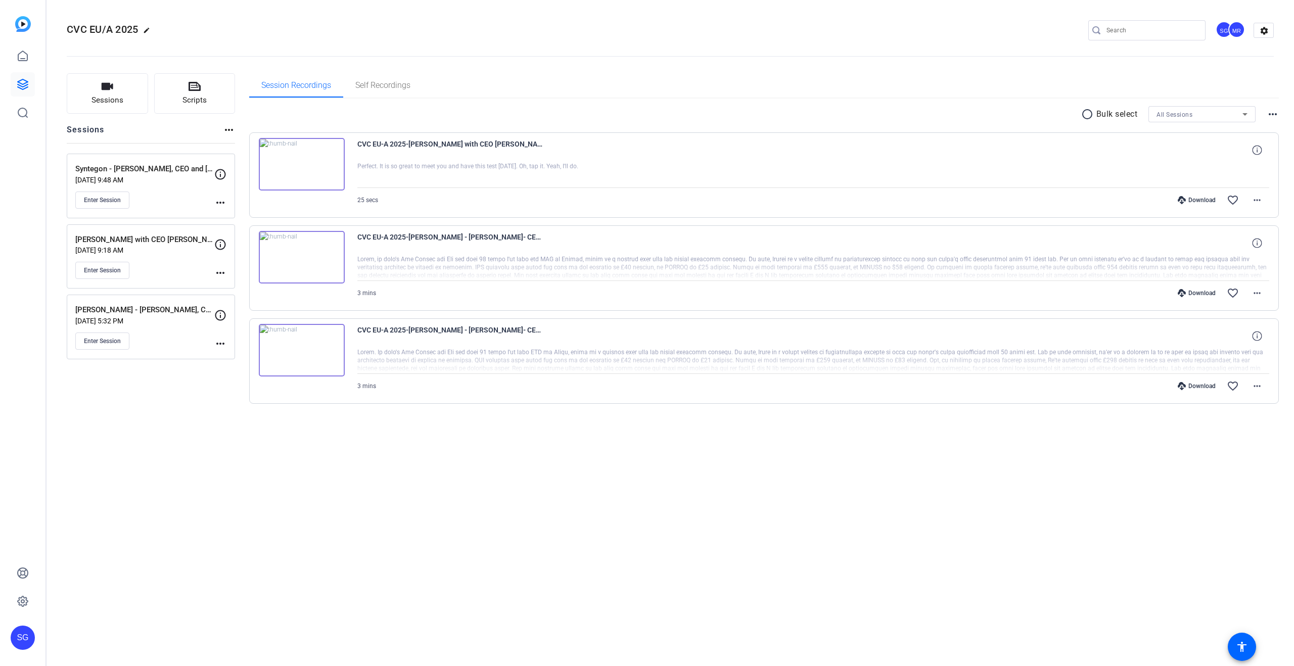 This screenshot has height=666, width=1294. I want to click on mat-icon: settings, so click(1264, 31).